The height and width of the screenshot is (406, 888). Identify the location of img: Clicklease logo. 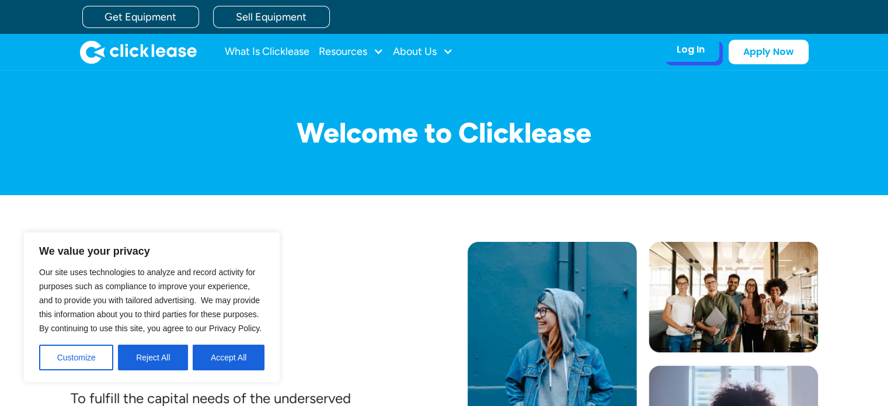
(138, 52).